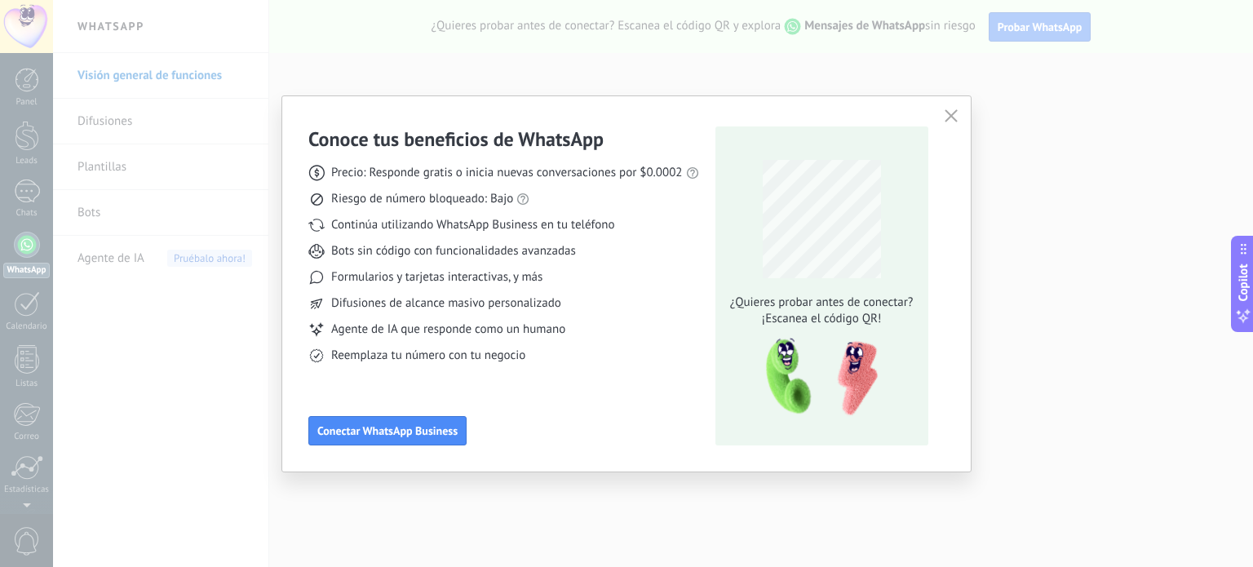 Image resolution: width=1253 pixels, height=567 pixels. I want to click on span: ¡Escanea el código QR!, so click(821, 319).